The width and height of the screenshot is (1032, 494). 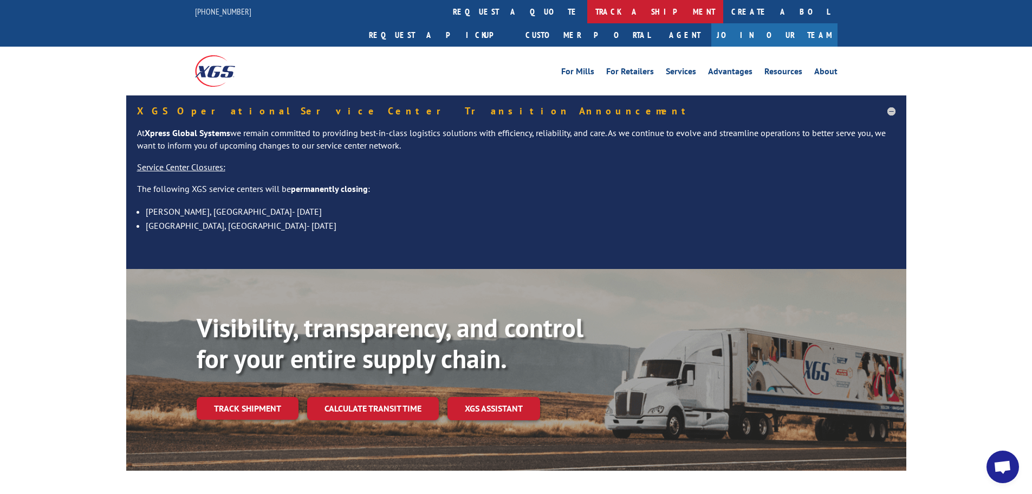 What do you see at coordinates (630, 73) in the screenshot?
I see `a: For Retailers` at bounding box center [630, 73].